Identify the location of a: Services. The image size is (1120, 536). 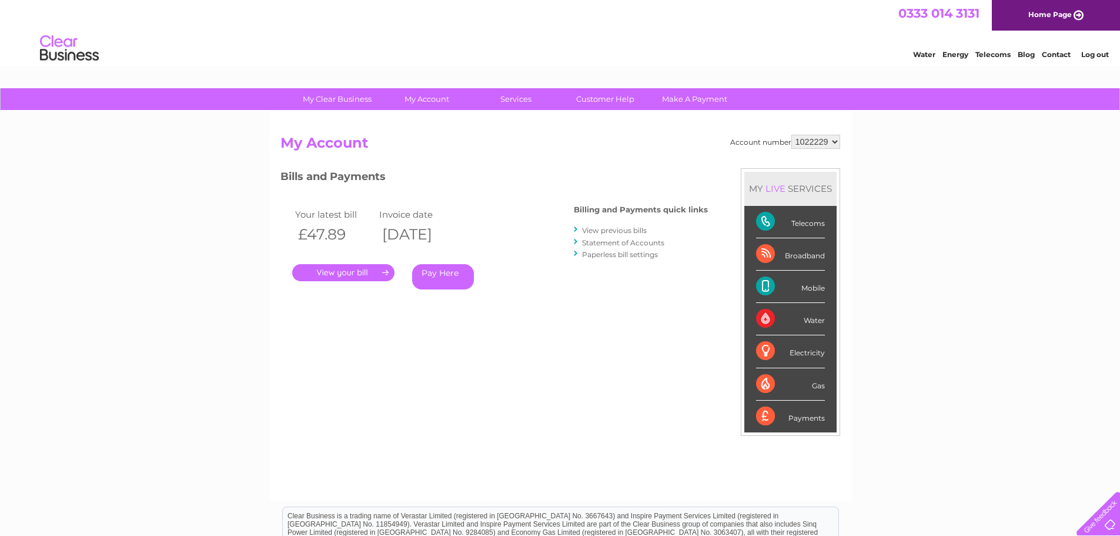
(516, 99).